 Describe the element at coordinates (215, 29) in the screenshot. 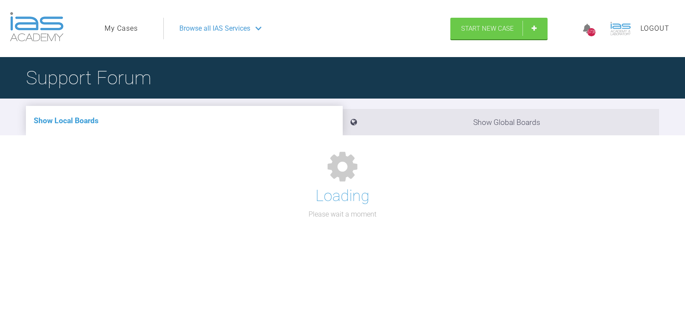

I see `span: Browse all IAS Services` at that location.